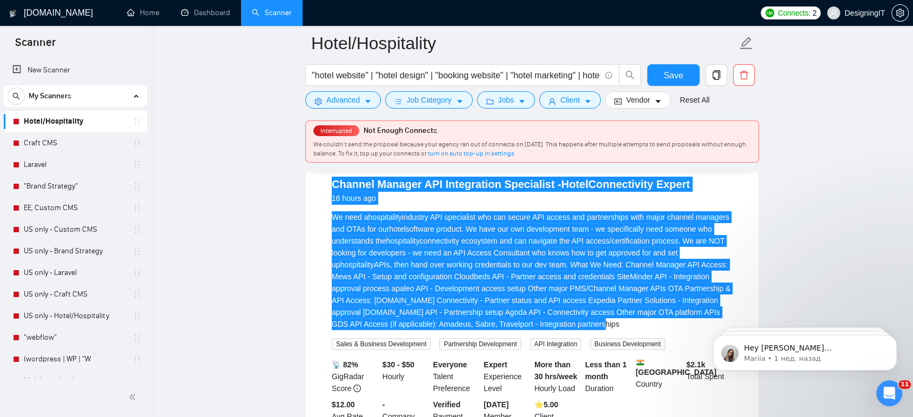 The width and height of the screenshot is (913, 417). What do you see at coordinates (696, 365) in the screenshot?
I see `b: $ 2.1k` at bounding box center [696, 365].